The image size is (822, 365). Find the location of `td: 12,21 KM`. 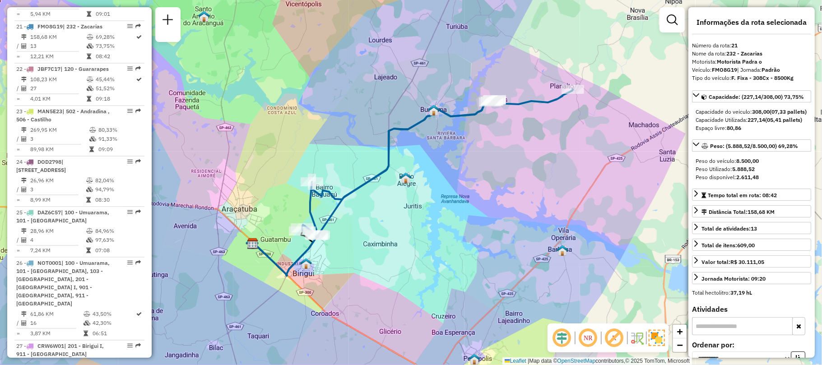

td: 12,21 KM is located at coordinates (58, 56).